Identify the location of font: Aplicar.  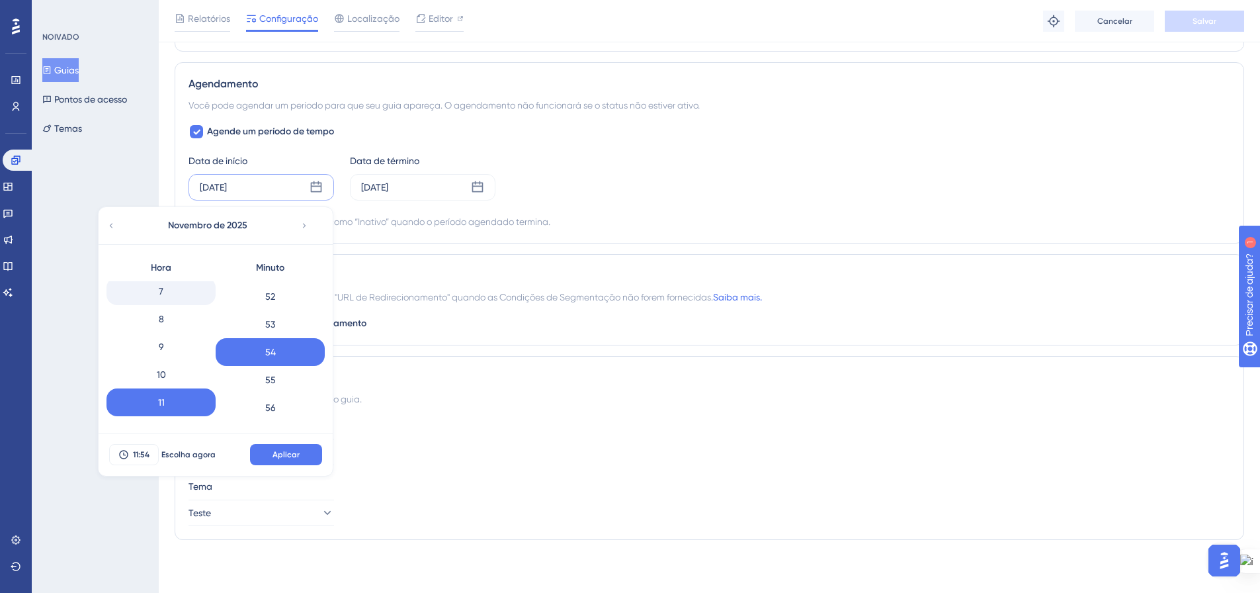
(286, 455).